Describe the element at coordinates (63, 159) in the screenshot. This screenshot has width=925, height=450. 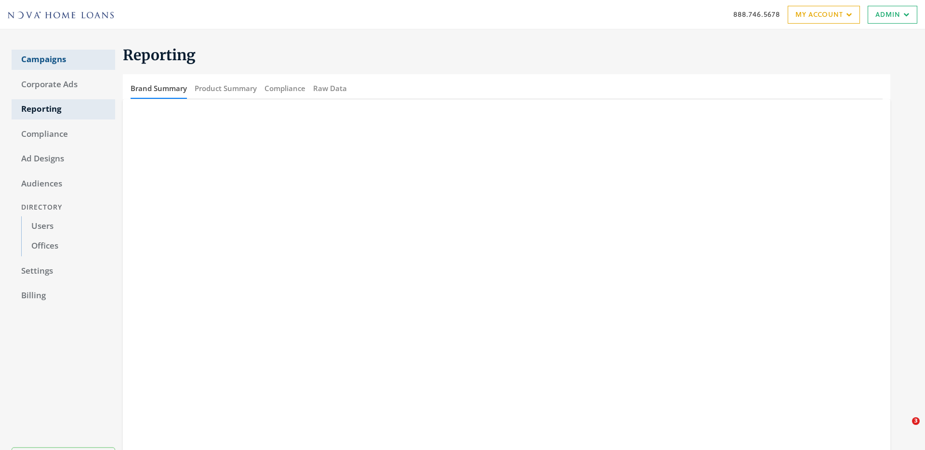
I see `a: Ad Designs` at that location.